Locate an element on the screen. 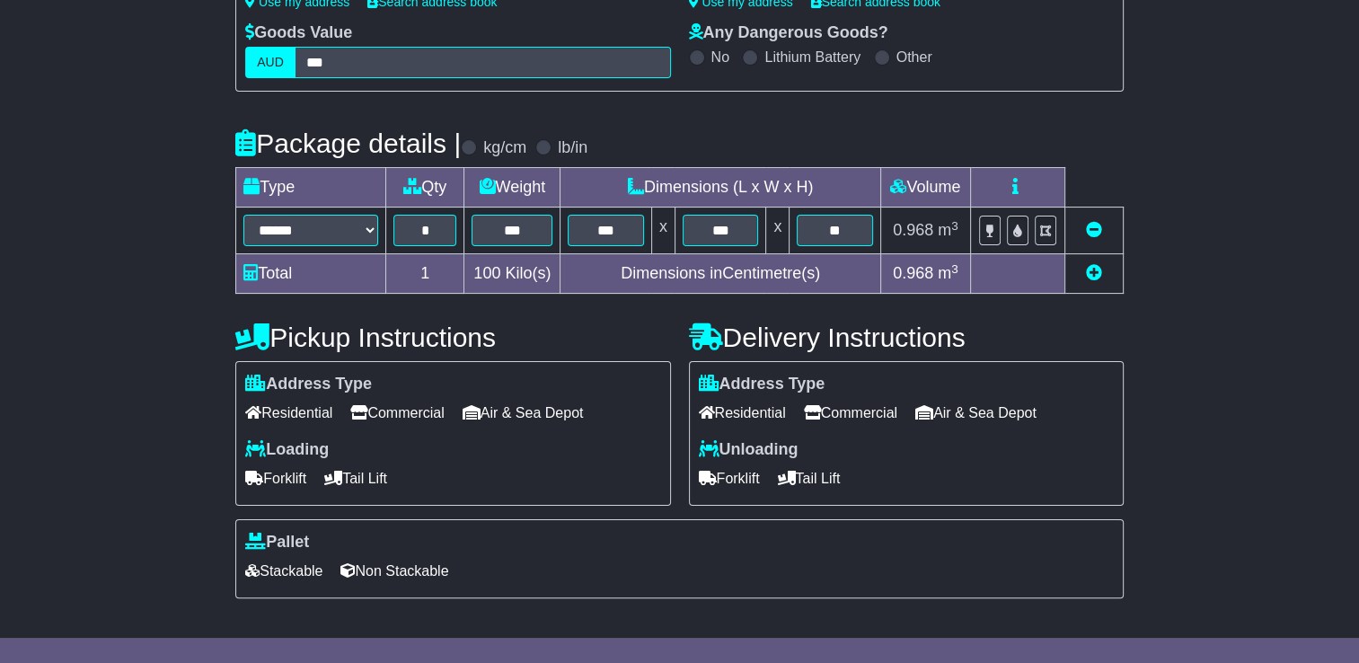  label: Goods Value is located at coordinates (298, 33).